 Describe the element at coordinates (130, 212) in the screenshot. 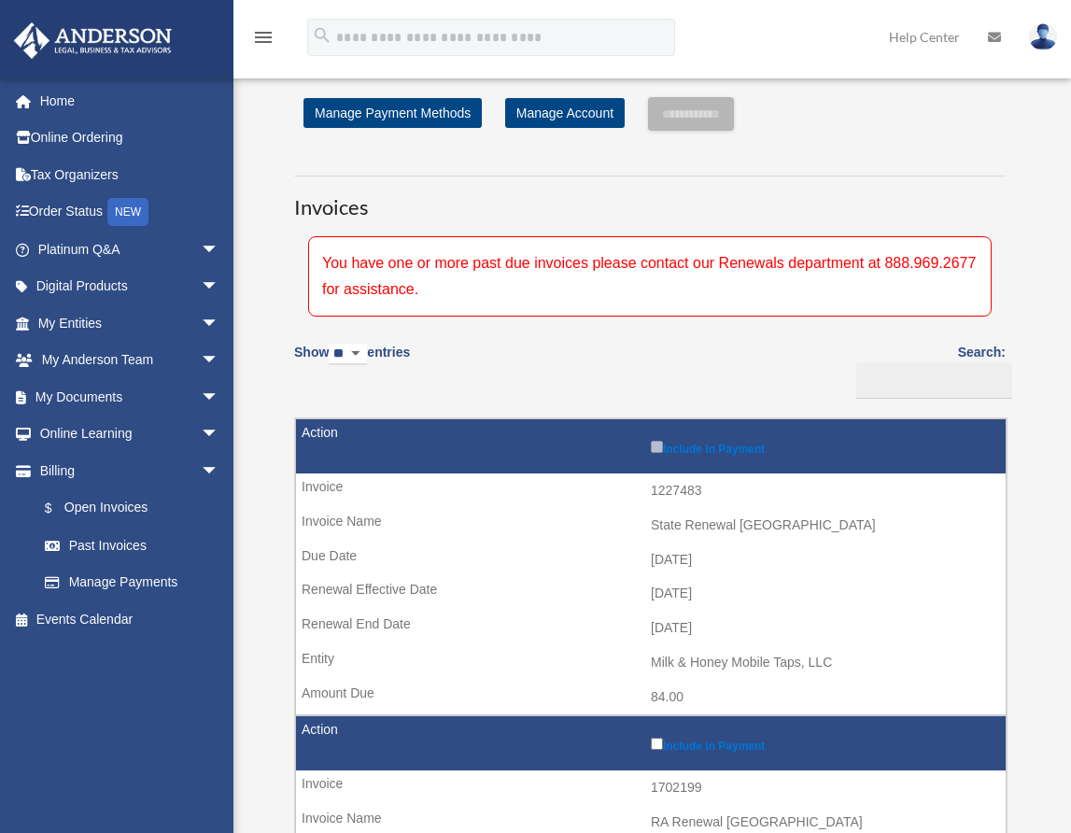

I see `a: Order StatusNEW` at that location.